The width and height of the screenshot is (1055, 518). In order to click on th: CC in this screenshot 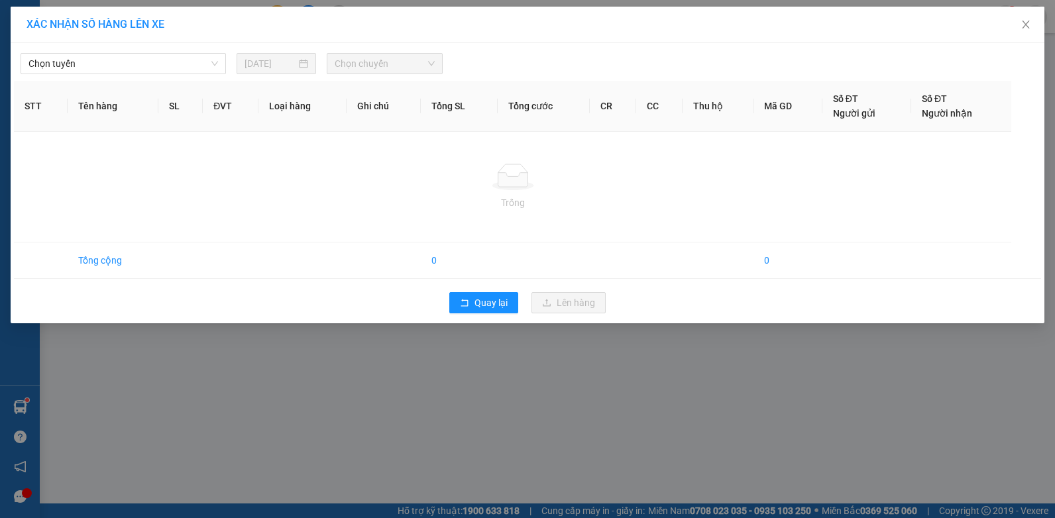, I will do `click(659, 106)`.